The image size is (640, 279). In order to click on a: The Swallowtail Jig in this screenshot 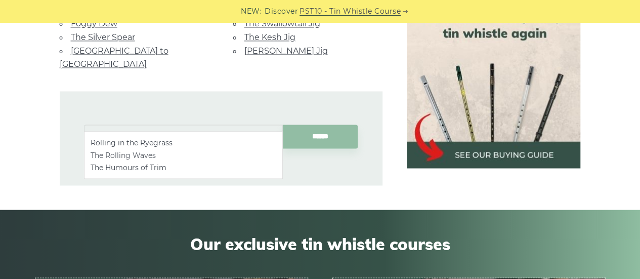, I will do `click(282, 23)`.